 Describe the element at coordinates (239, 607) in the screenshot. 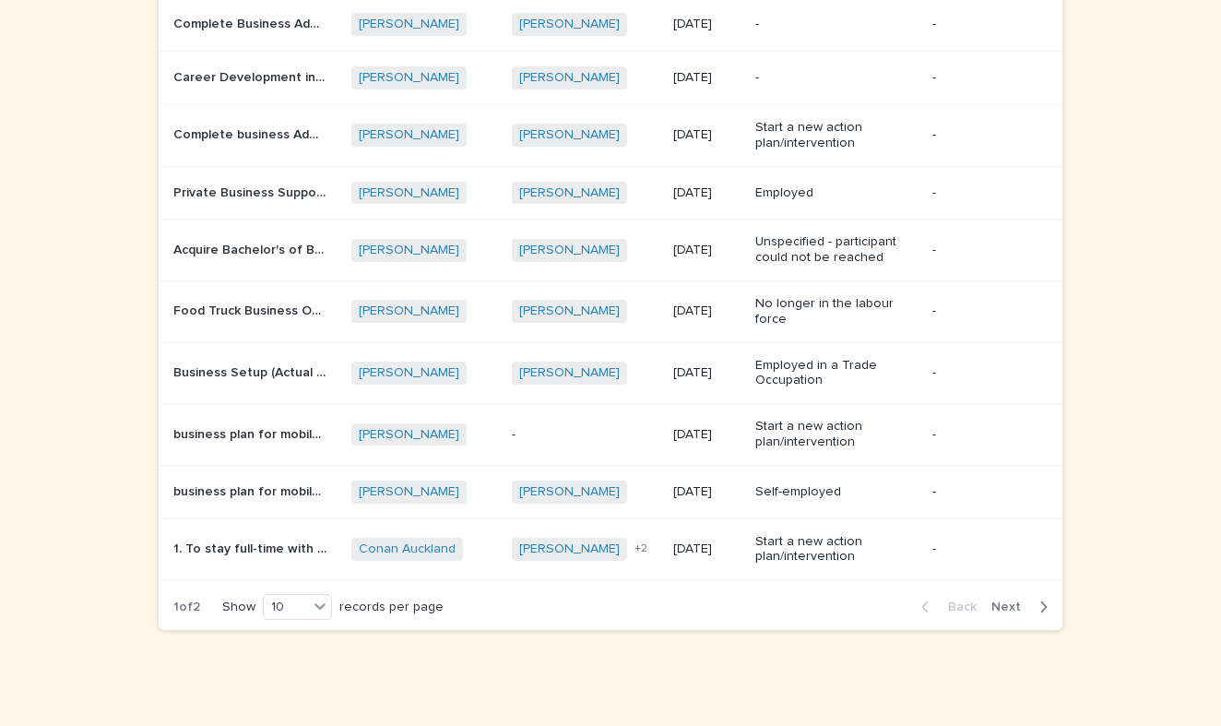

I see `p: Show` at that location.